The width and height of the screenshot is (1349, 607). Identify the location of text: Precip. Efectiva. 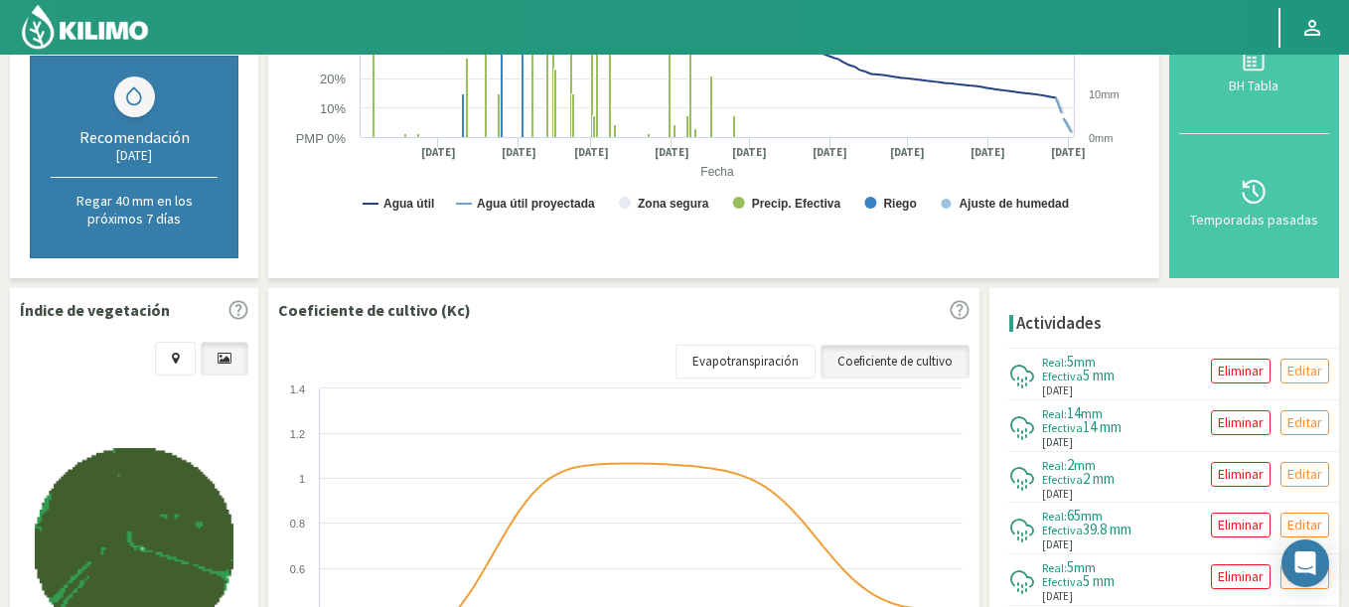
(797, 204).